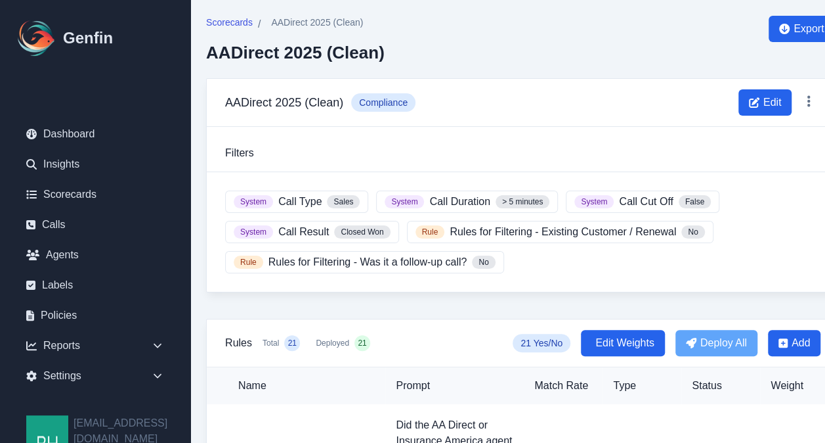 The image size is (825, 443). Describe the element at coordinates (809, 29) in the screenshot. I see `span: Export` at that location.